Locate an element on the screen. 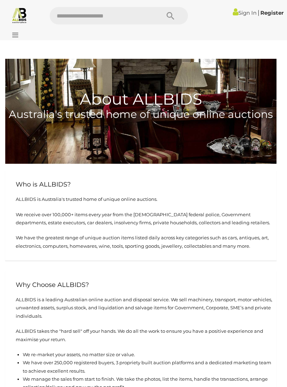 This screenshot has width=287, height=387. h2: Who is ALLBIDS? is located at coordinates (141, 185).